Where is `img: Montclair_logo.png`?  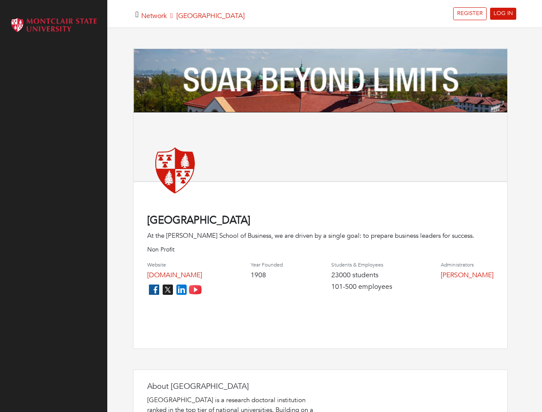
img: Montclair_logo.png is located at coordinates (54, 25).